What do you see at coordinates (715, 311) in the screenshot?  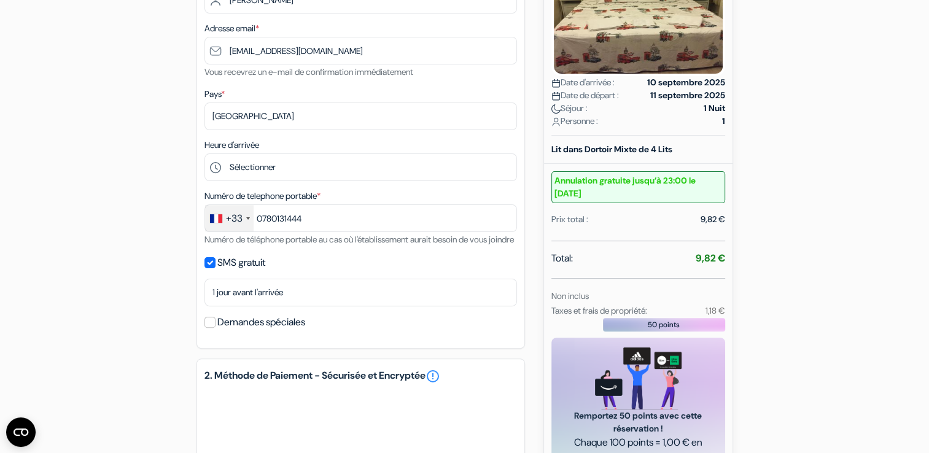 I see `small: 1,18 €` at bounding box center [715, 311].